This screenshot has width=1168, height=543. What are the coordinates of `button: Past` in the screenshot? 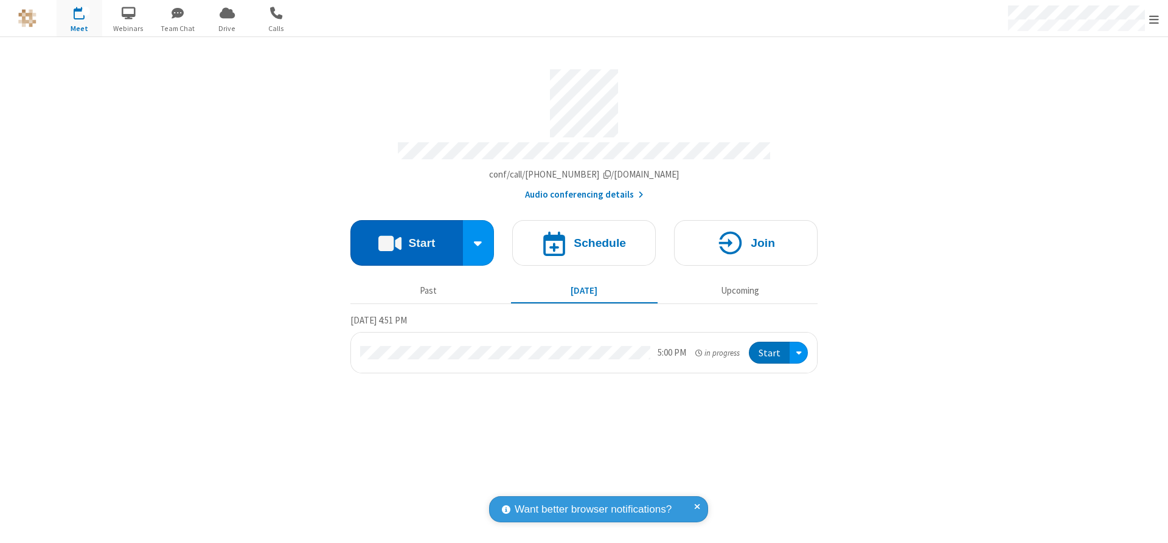 It's located at (428, 291).